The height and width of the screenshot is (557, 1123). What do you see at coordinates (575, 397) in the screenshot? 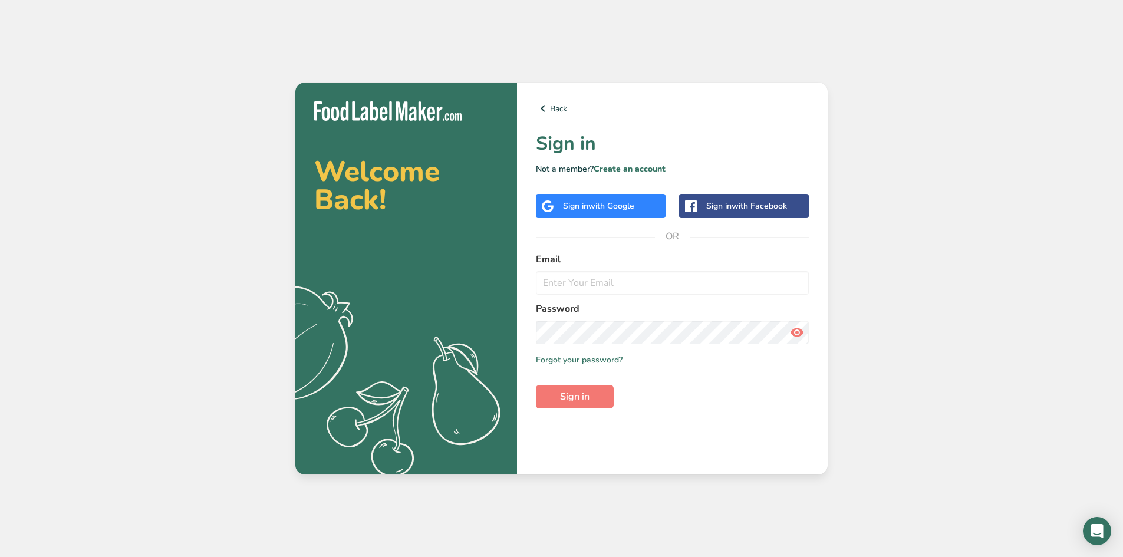
I see `span: Sign in` at bounding box center [575, 397].